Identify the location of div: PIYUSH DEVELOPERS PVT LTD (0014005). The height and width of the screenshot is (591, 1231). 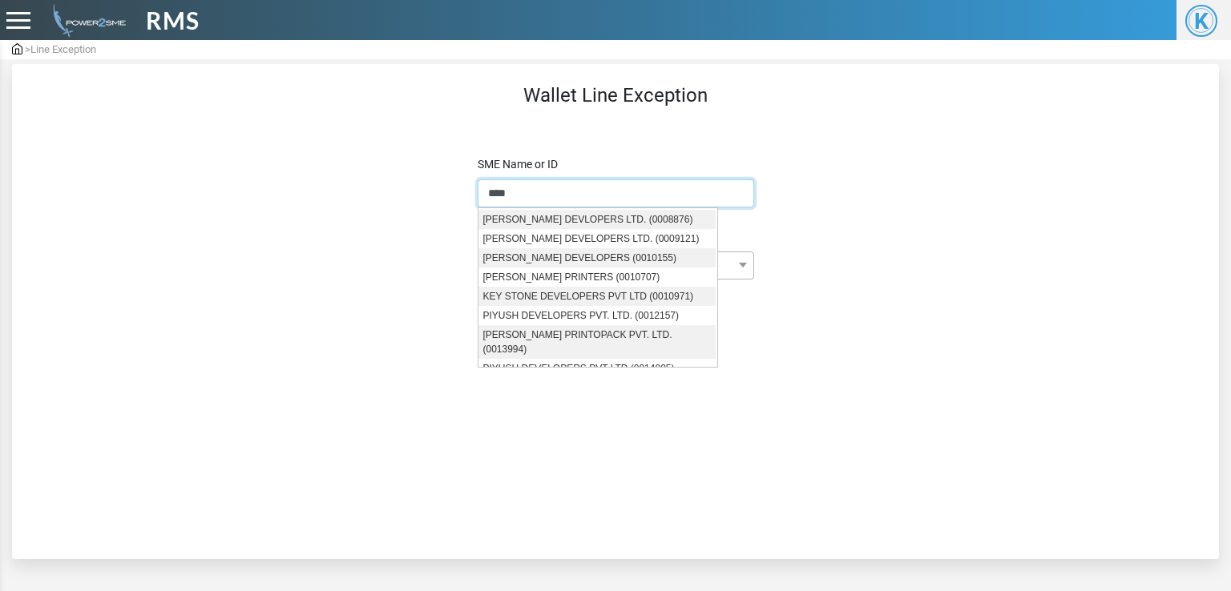
(597, 369).